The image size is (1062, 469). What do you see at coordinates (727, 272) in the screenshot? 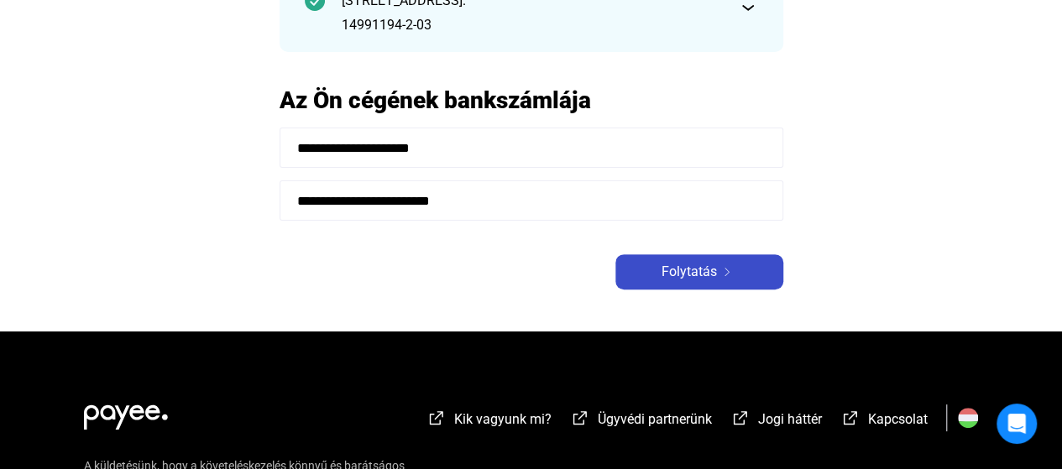
I see `img: arrow-right-white` at bounding box center [727, 272].